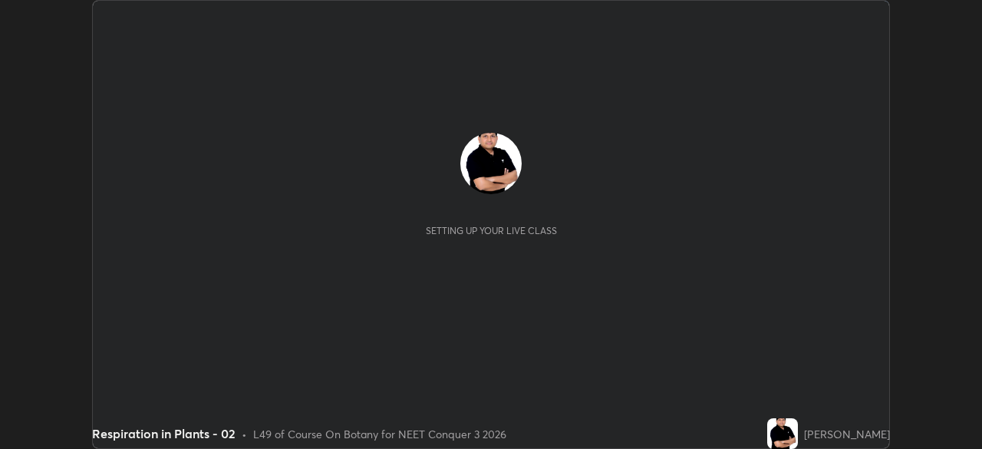 The width and height of the screenshot is (982, 449). What do you see at coordinates (491, 230) in the screenshot?
I see `div: Setting up your live class` at bounding box center [491, 230].